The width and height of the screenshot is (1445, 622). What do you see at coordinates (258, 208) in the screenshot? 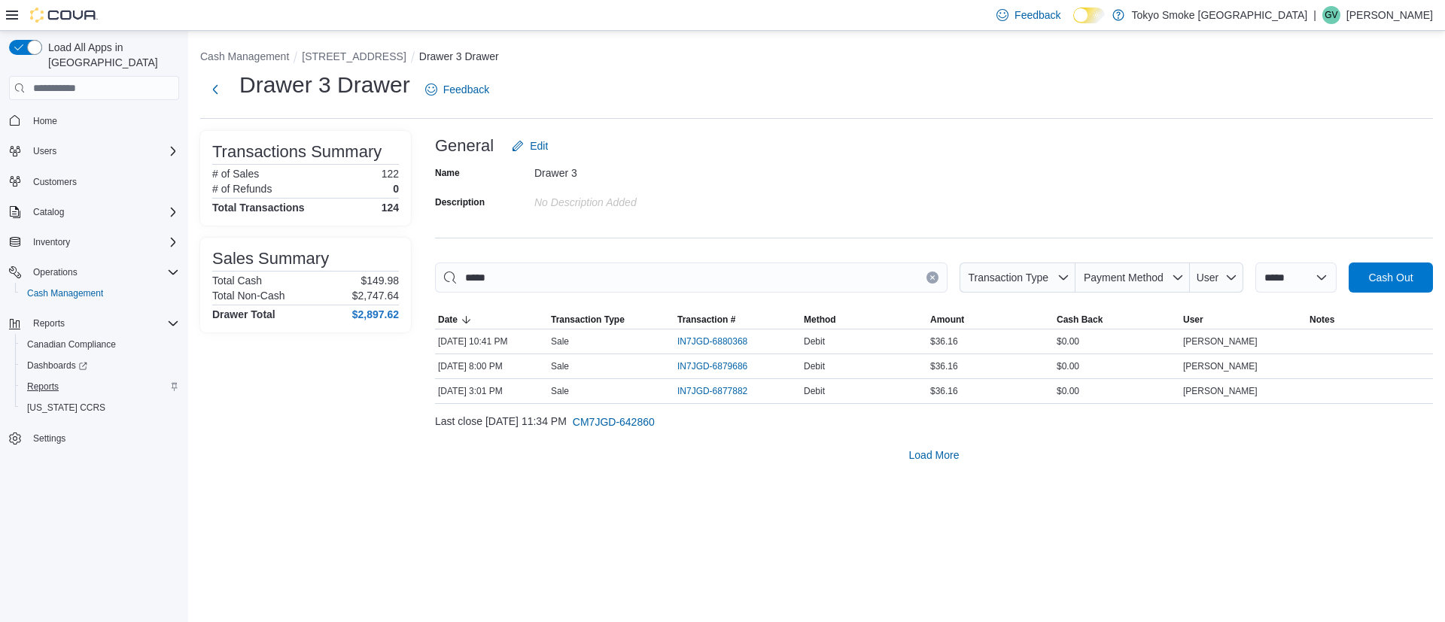
I see `h4: Total Transactions` at bounding box center [258, 208].